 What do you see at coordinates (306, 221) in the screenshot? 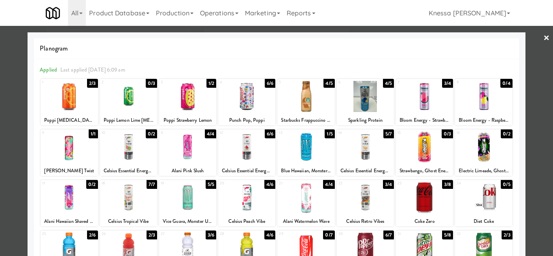
I see `div: Alani Watermelon Wave` at bounding box center [306, 221].